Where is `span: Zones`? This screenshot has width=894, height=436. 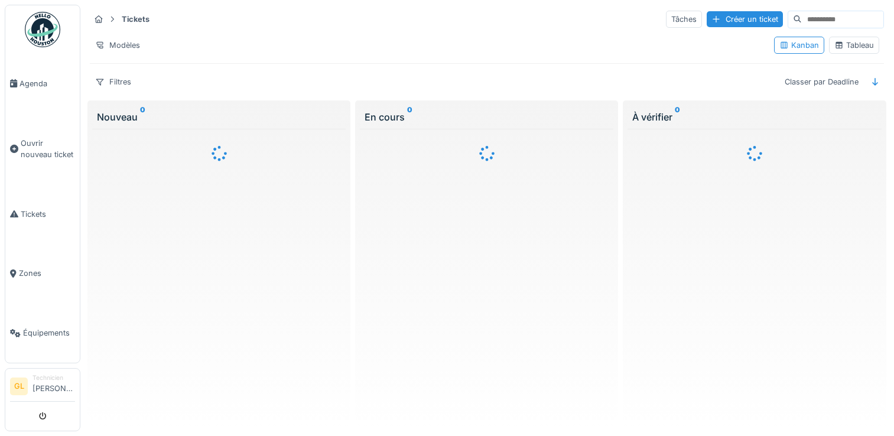 span: Zones is located at coordinates (47, 273).